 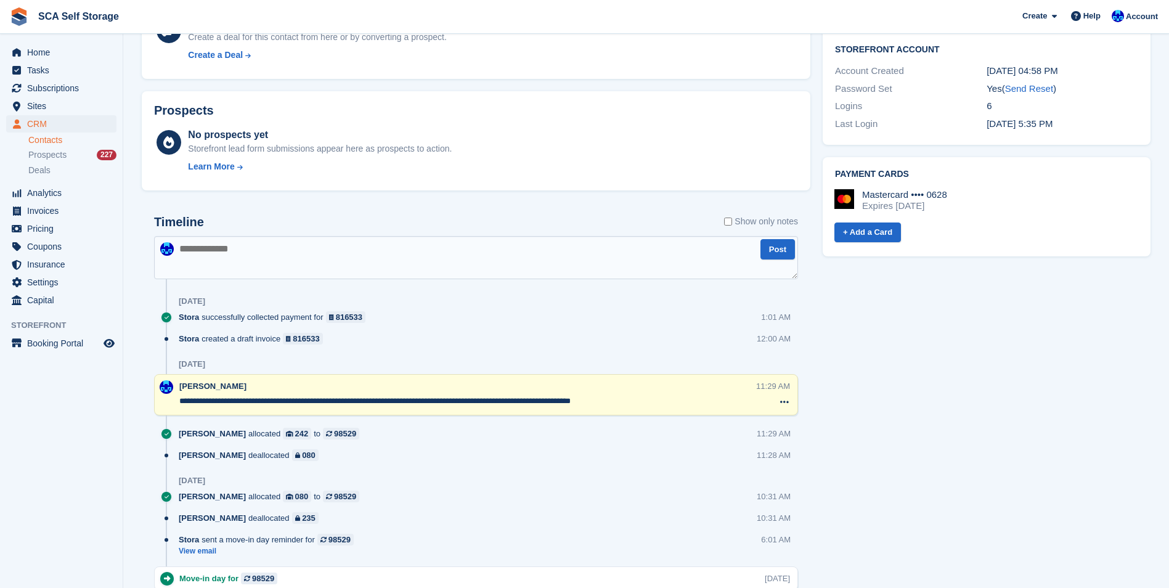 What do you see at coordinates (64, 282) in the screenshot?
I see `span: Settings` at bounding box center [64, 282].